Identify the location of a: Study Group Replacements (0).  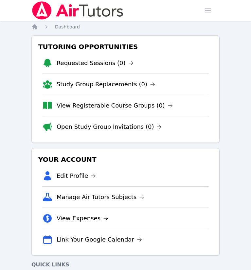
(106, 84).